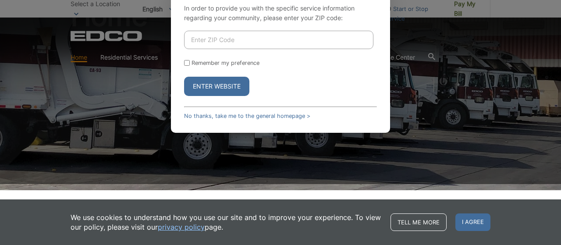 The image size is (561, 245). I want to click on a: No thanks, take me to the general homepage >, so click(247, 116).